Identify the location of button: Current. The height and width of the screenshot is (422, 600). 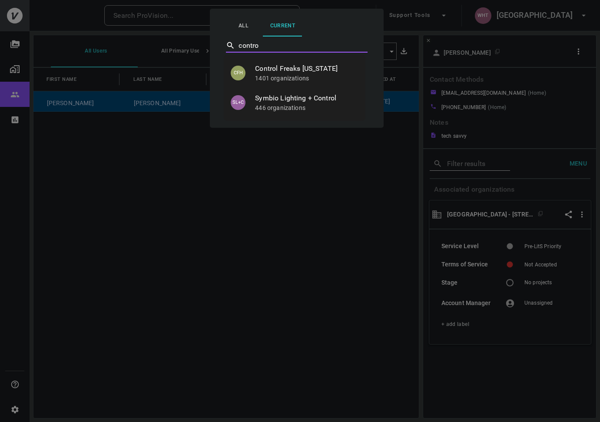
(282, 26).